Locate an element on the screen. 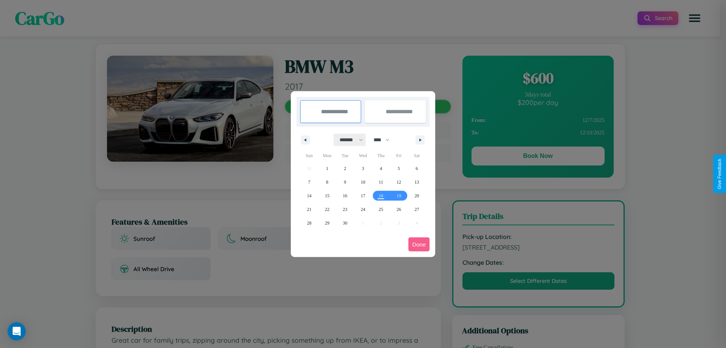 This screenshot has height=348, width=726. span: 9 is located at coordinates (345, 182).